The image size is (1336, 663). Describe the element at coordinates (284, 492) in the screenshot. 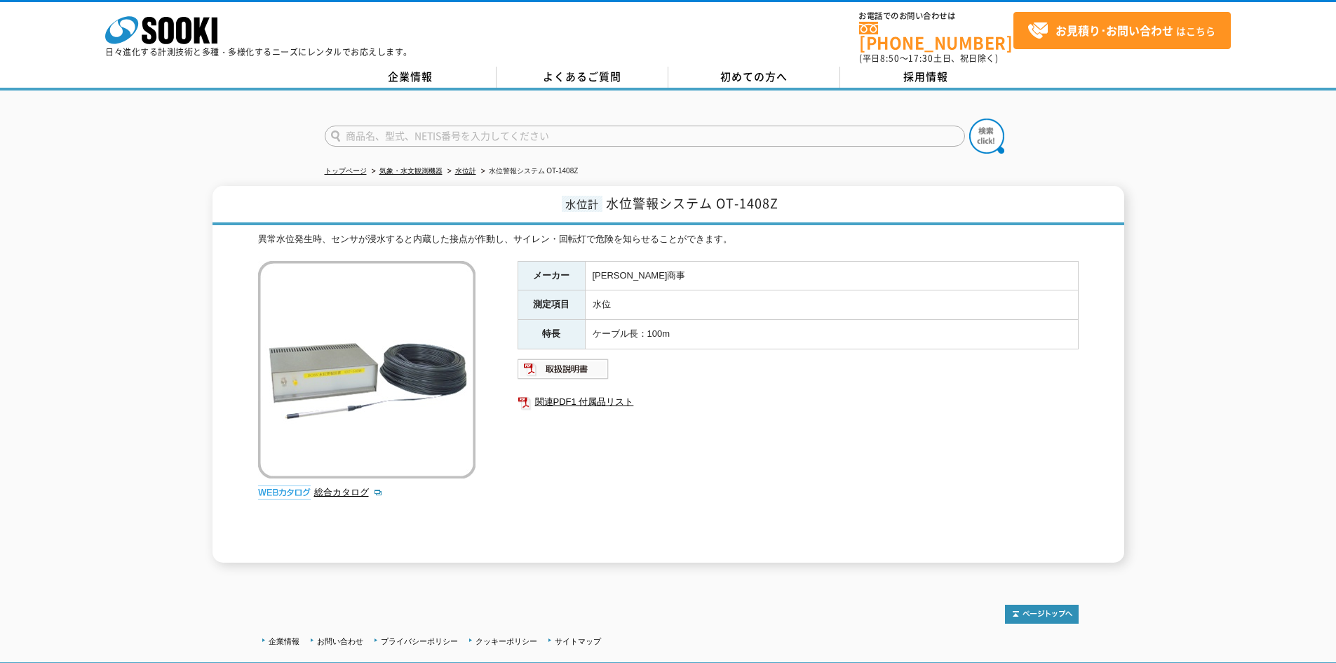

I see `img: webカタログ` at that location.